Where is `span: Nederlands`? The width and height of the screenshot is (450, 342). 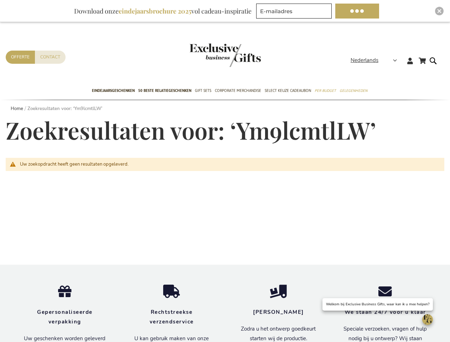 span: Nederlands is located at coordinates (365, 60).